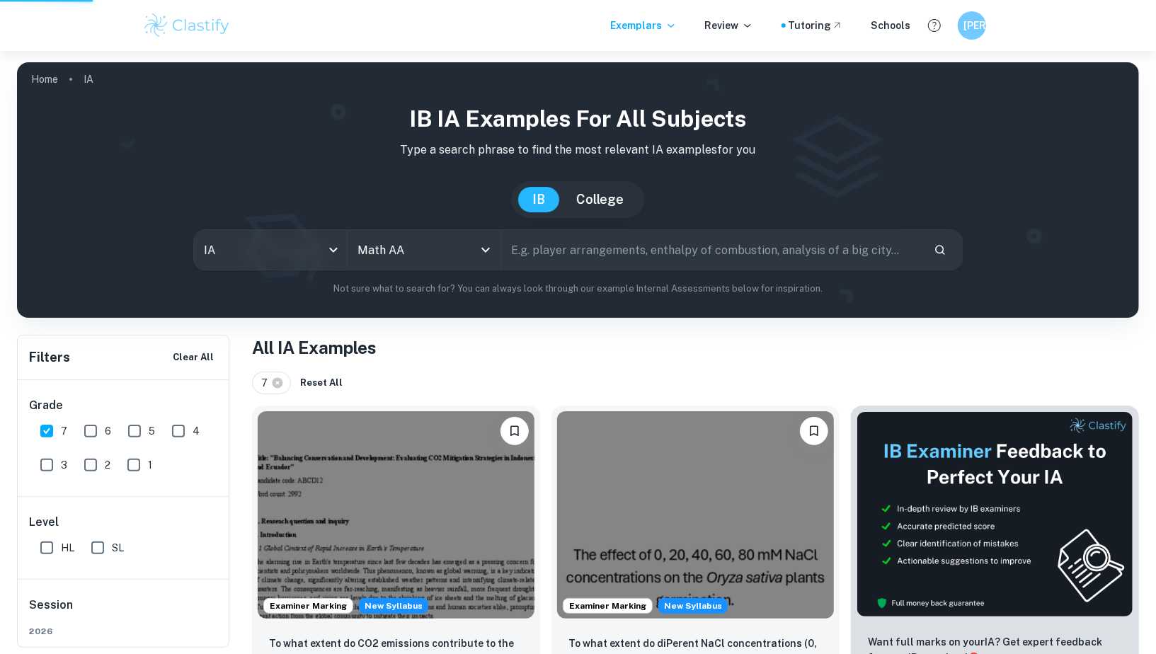 This screenshot has width=1156, height=654. What do you see at coordinates (396, 515) in the screenshot?
I see `img: ESS IA example thumbnail: To what extent do CO2 emissions contribu` at bounding box center [396, 515].